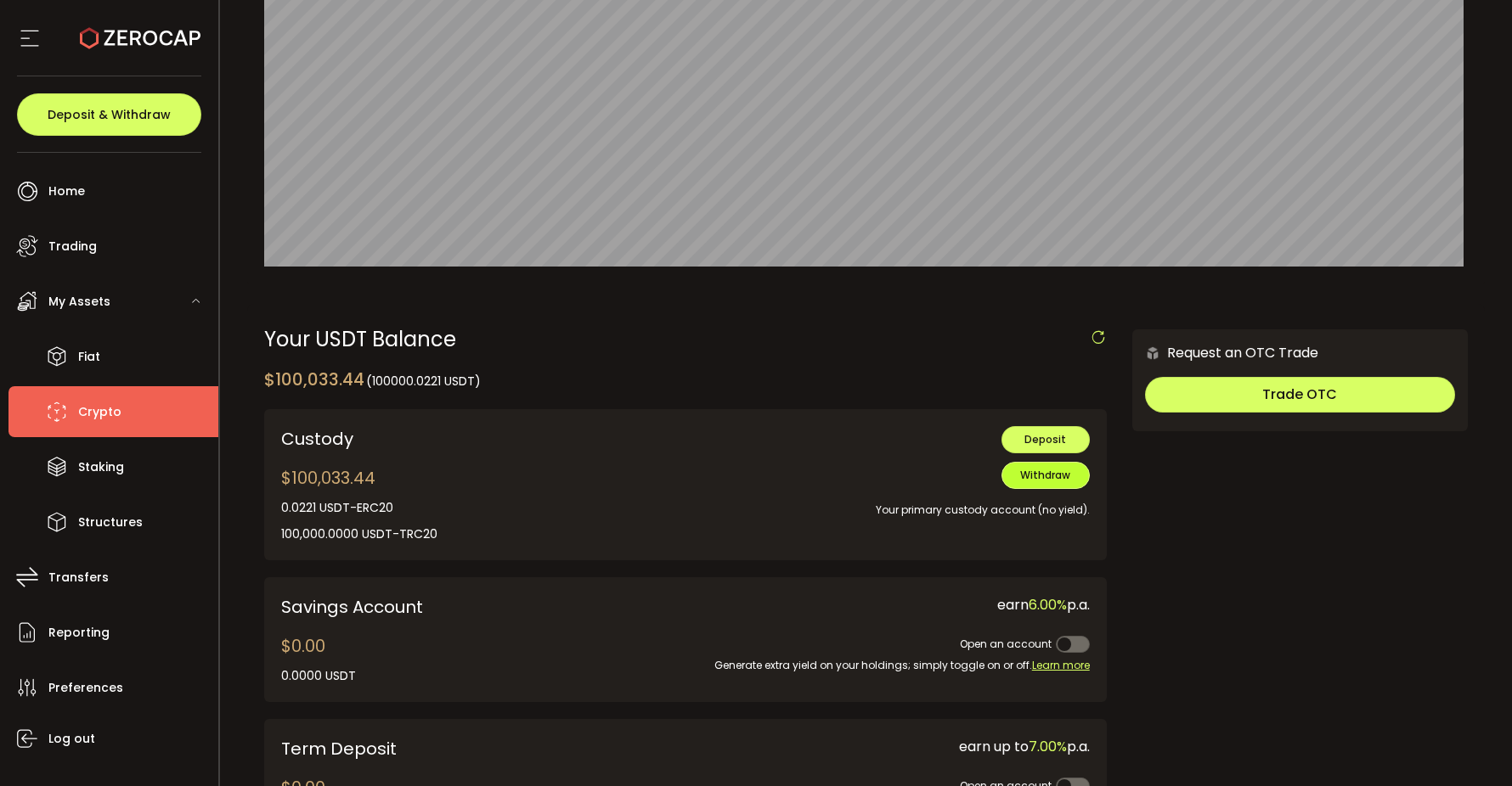  I want to click on div: Savings Account, so click(476, 607).